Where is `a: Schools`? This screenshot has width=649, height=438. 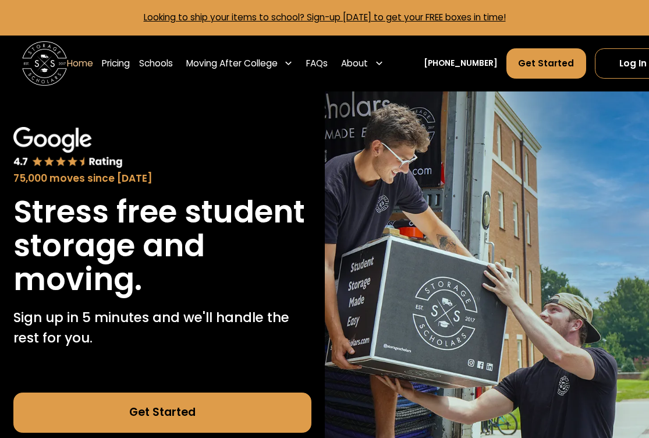
a: Schools is located at coordinates (156, 63).